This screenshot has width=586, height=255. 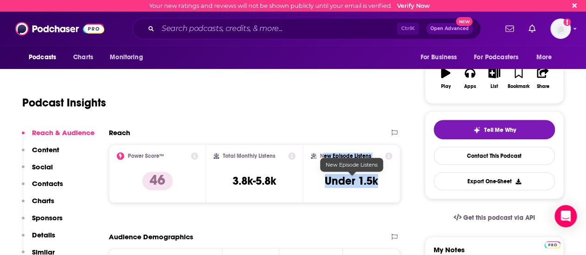 I want to click on p: Details, so click(x=44, y=235).